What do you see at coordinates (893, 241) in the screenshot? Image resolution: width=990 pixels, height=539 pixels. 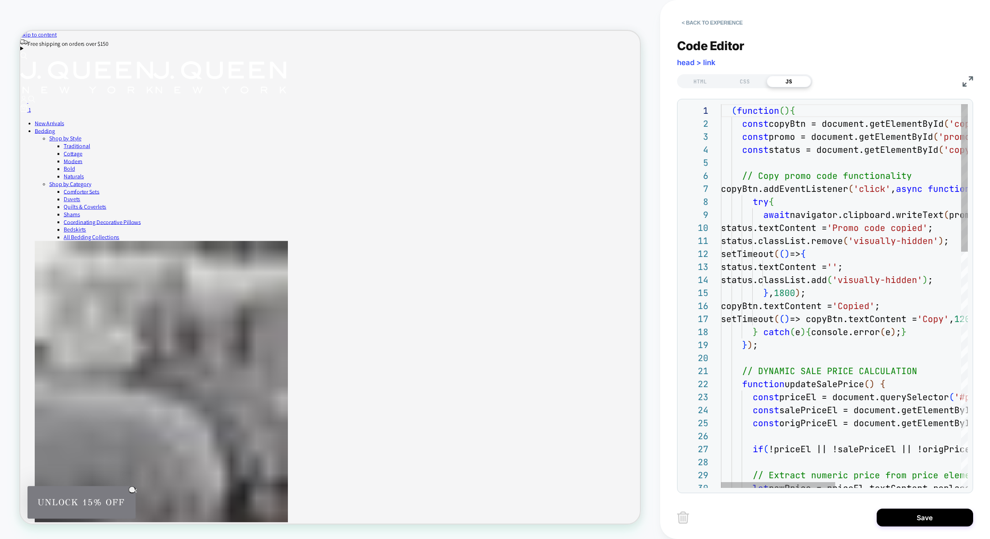 I see `span: 'visually-hidden'` at bounding box center [893, 241].